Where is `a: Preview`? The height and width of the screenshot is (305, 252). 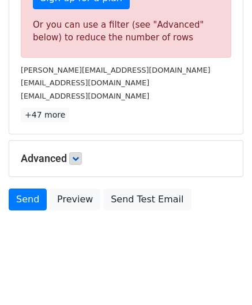
a: Preview is located at coordinates (75, 199).